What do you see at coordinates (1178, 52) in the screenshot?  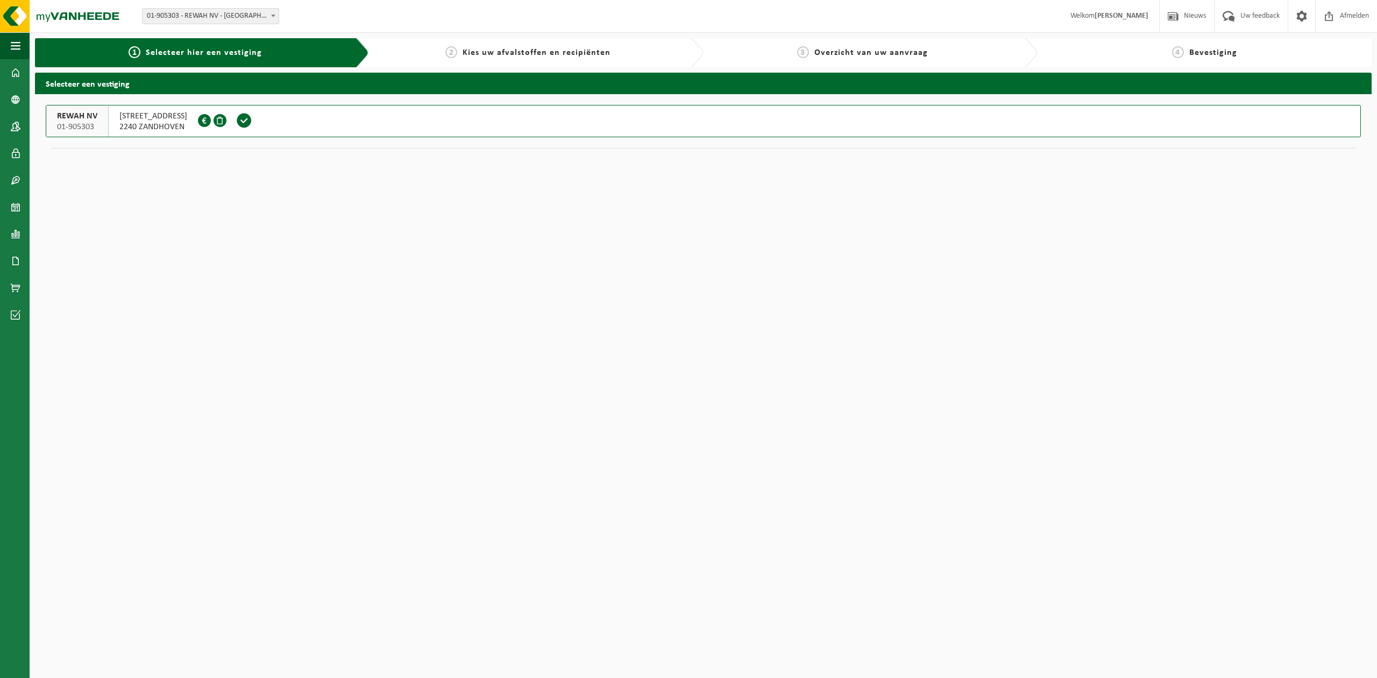 I see `span: 4` at bounding box center [1178, 52].